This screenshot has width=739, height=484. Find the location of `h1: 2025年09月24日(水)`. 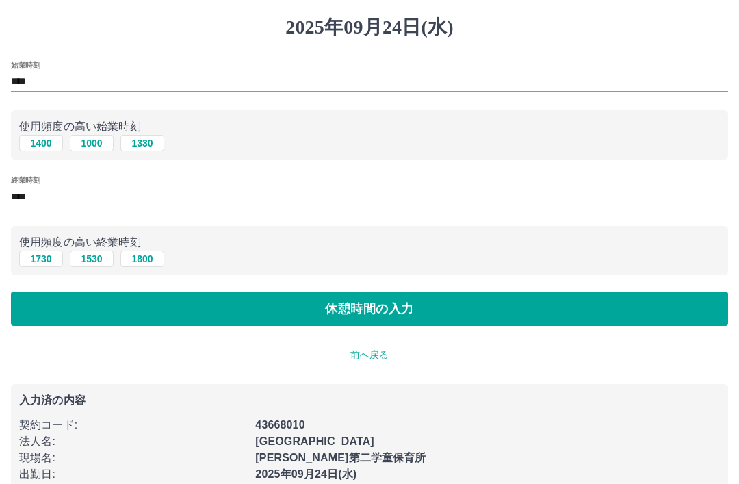

h1: 2025年09月24日(水) is located at coordinates (370, 27).